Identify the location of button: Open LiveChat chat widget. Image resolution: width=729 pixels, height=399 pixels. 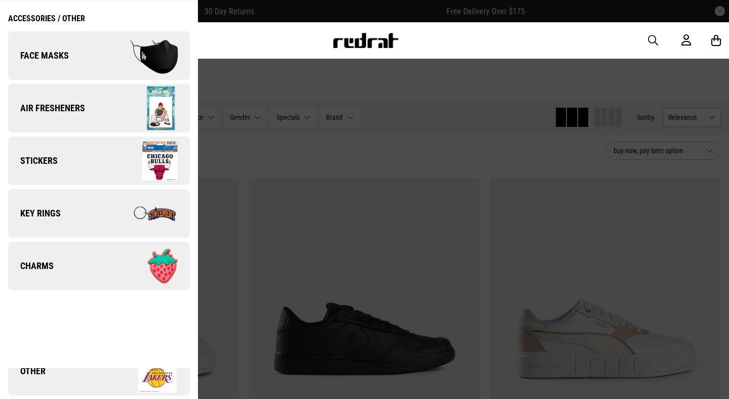
(23, 19).